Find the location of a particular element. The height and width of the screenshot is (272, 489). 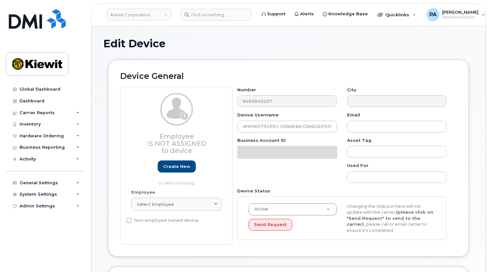

label: Email is located at coordinates (353, 115).